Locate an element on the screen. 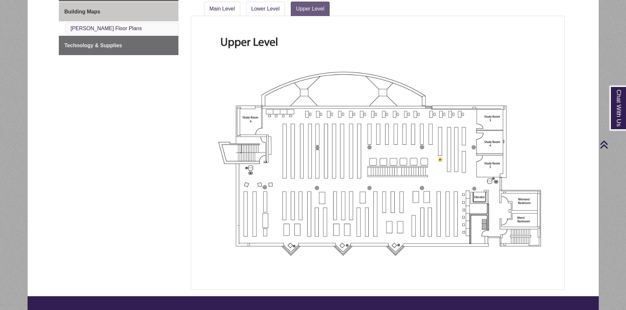 Image resolution: width=626 pixels, height=310 pixels. a: Building Maps is located at coordinates (119, 12).